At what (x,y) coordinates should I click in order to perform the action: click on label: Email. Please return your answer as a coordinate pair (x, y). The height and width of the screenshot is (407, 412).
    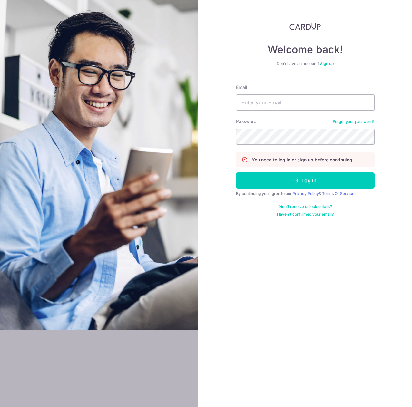
    Looking at the image, I should click on (241, 87).